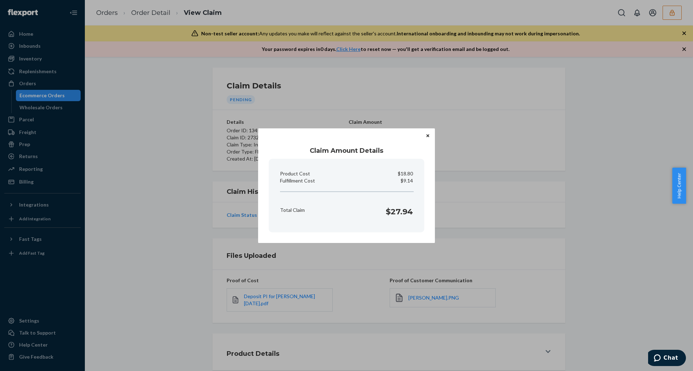  I want to click on p: Product Cost, so click(295, 174).